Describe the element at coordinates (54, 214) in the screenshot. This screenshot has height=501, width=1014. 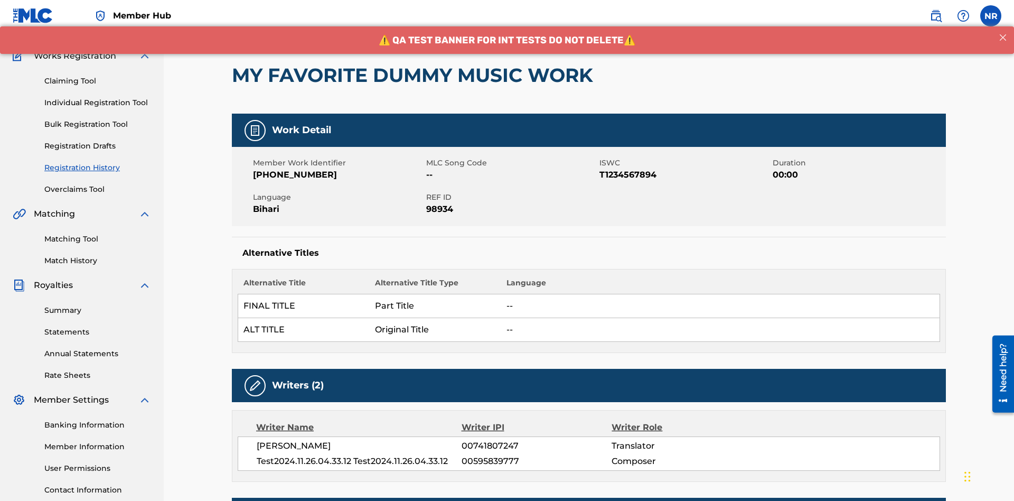
I see `span: Matching` at that location.